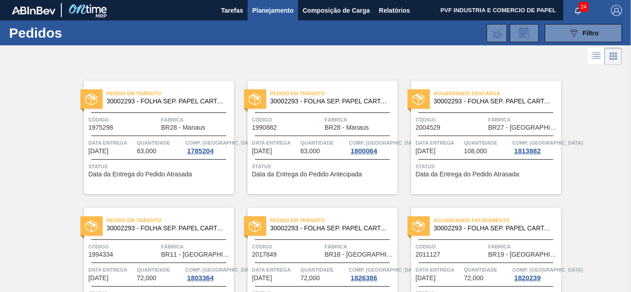 The image size is (631, 292). I want to click on button: Notificações, so click(578, 10).